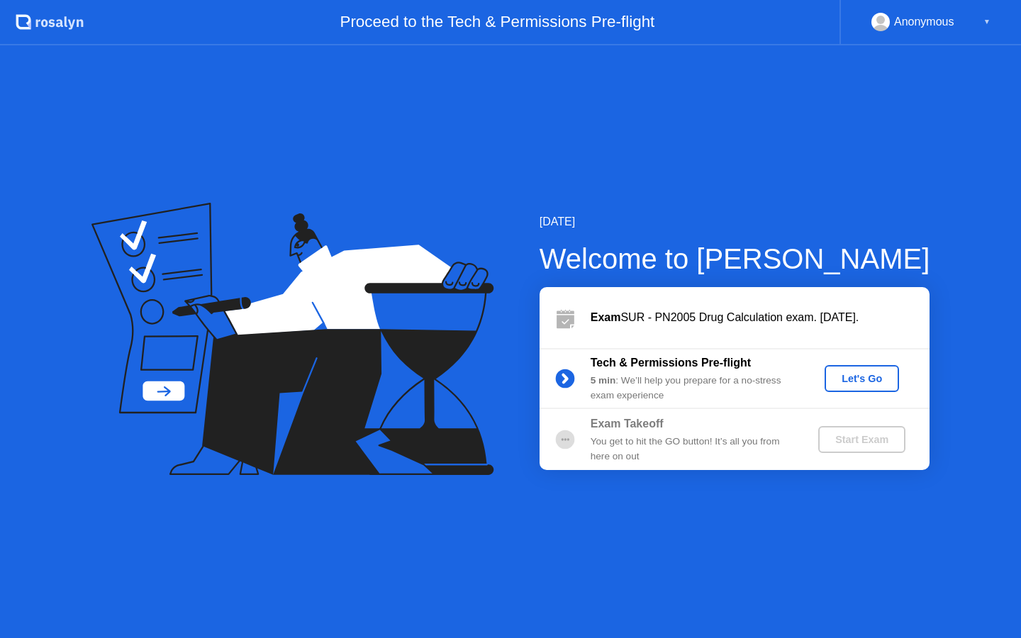 The width and height of the screenshot is (1021, 638). Describe the element at coordinates (671, 362) in the screenshot. I see `b: Tech & Permissions Pre-flight` at that location.